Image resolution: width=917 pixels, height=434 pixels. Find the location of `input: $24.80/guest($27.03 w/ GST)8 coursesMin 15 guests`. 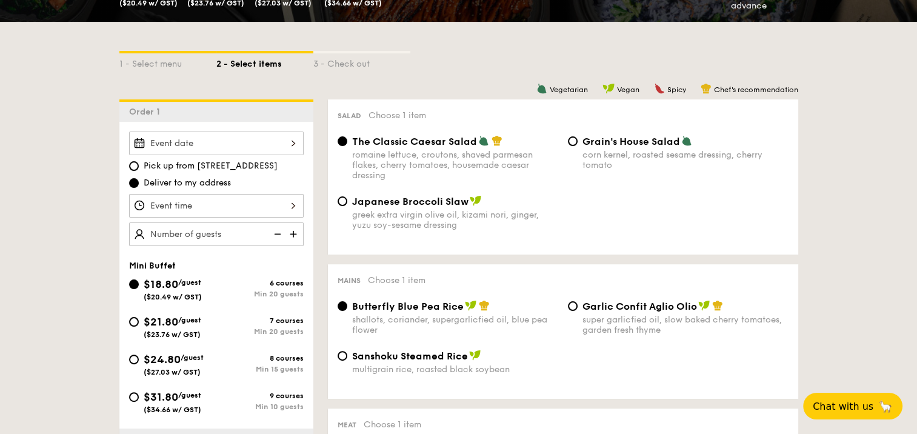

input: $24.80/guest($27.03 w/ GST)8 coursesMin 15 guests is located at coordinates (134, 360).